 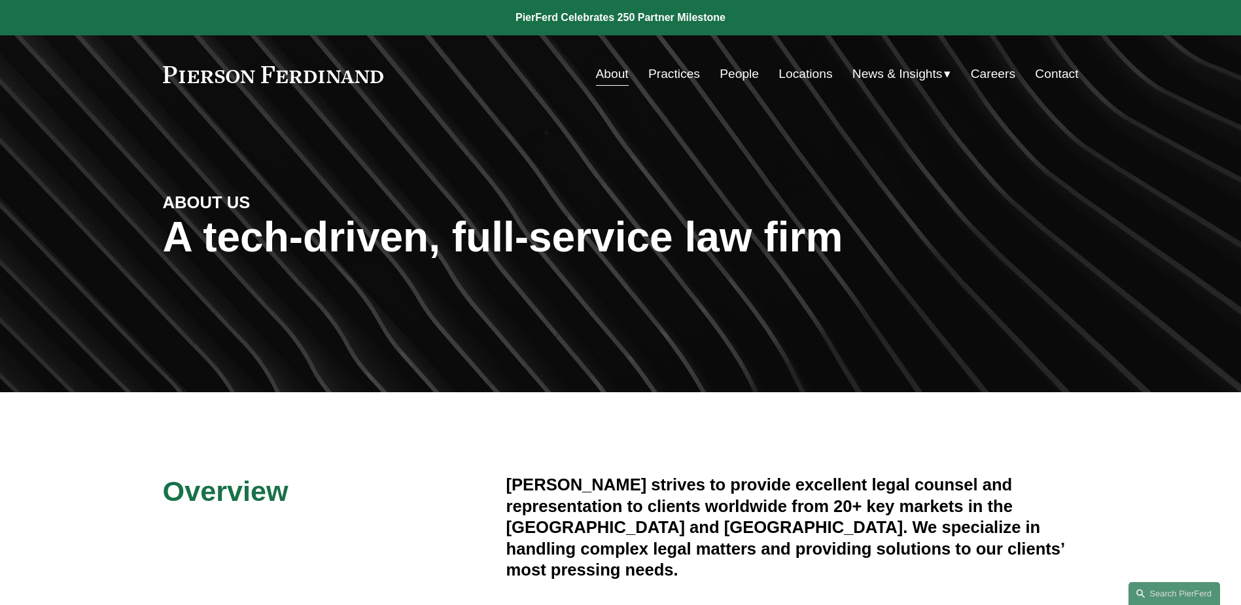 I want to click on a: Search this site, so click(x=1175, y=593).